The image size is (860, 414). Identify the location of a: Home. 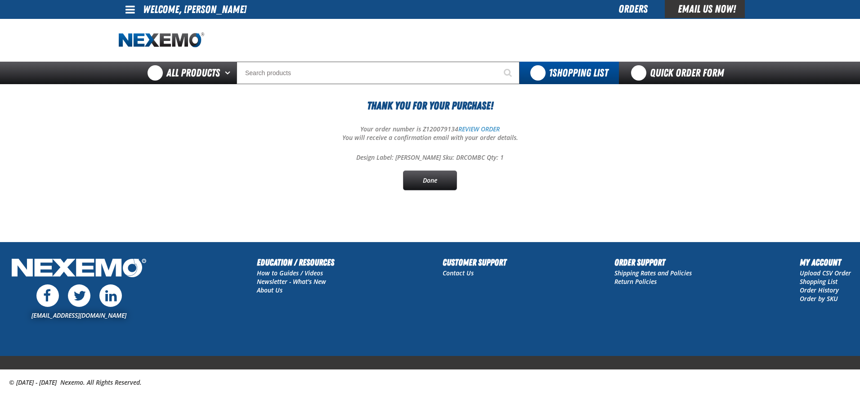
(162, 40).